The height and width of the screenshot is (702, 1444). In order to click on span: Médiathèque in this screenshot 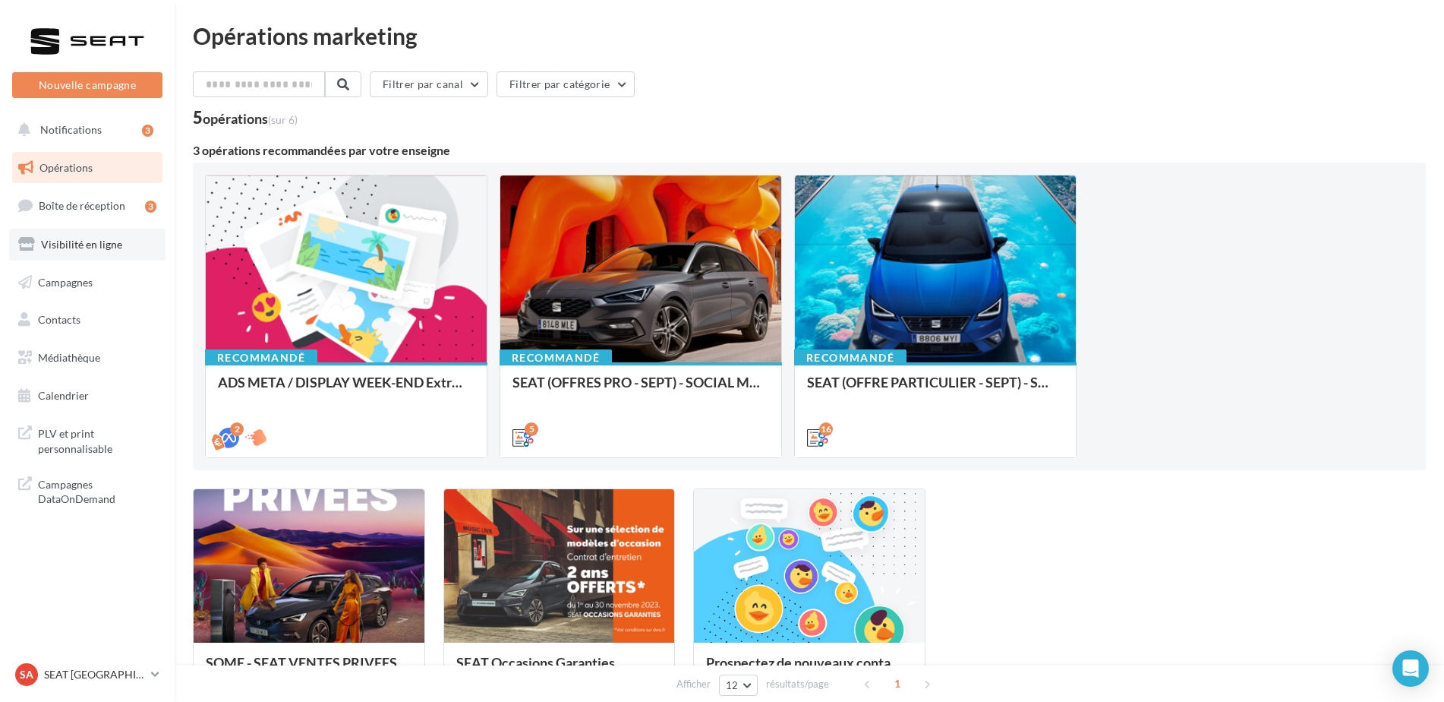, I will do `click(69, 357)`.